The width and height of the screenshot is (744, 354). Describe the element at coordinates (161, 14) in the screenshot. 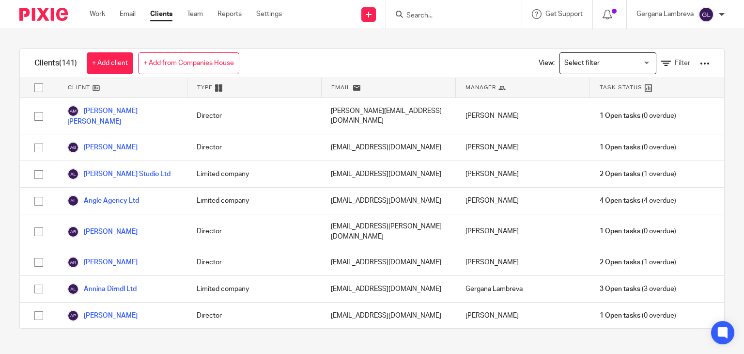

I see `a: Clients` at that location.